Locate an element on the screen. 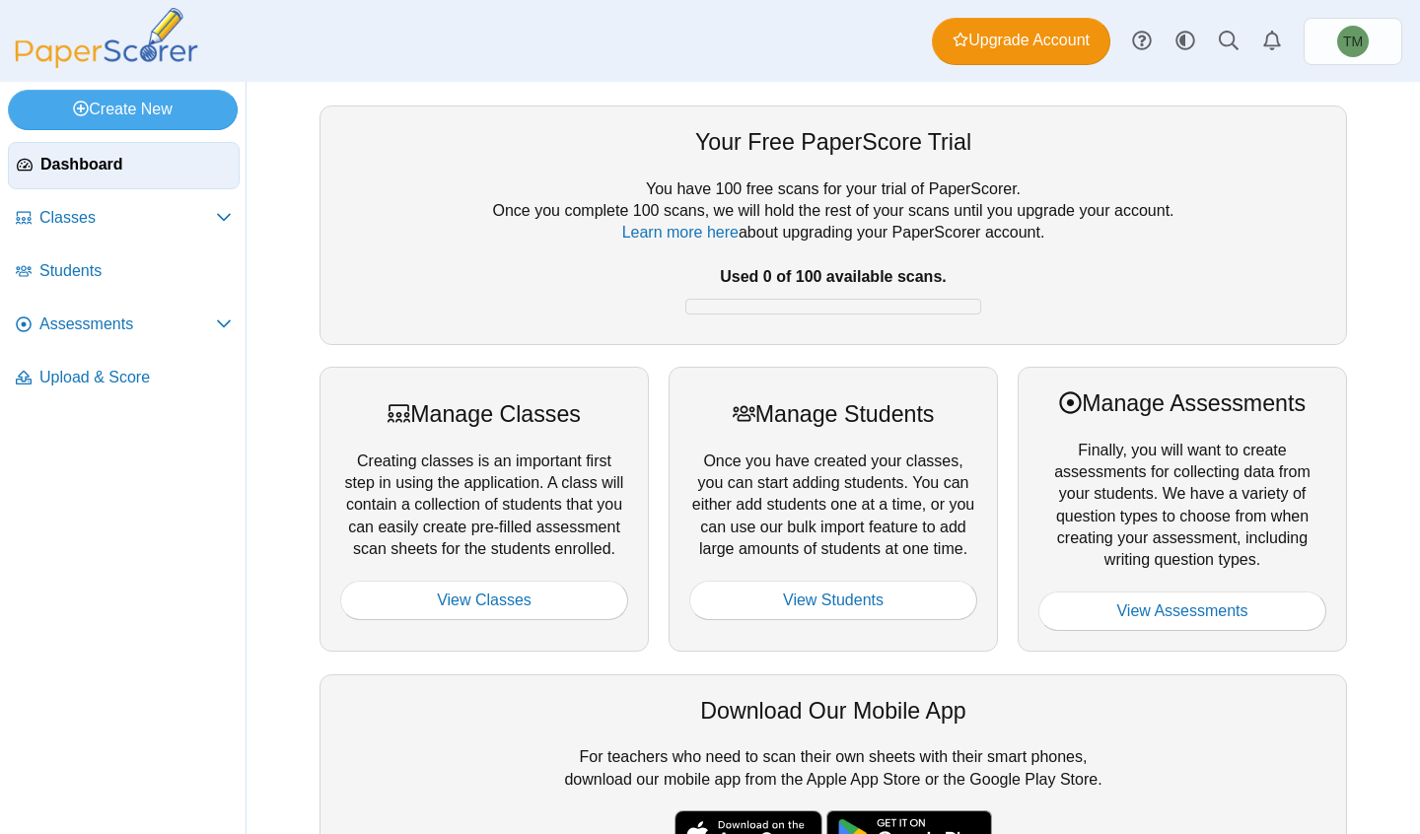  a: Alerts is located at coordinates (1272, 41).